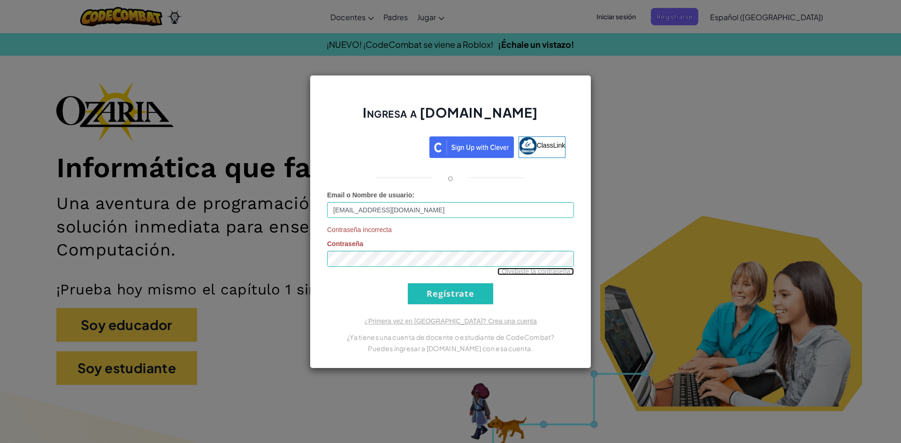  What do you see at coordinates (450, 178) in the screenshot?
I see `p: o` at bounding box center [450, 178].